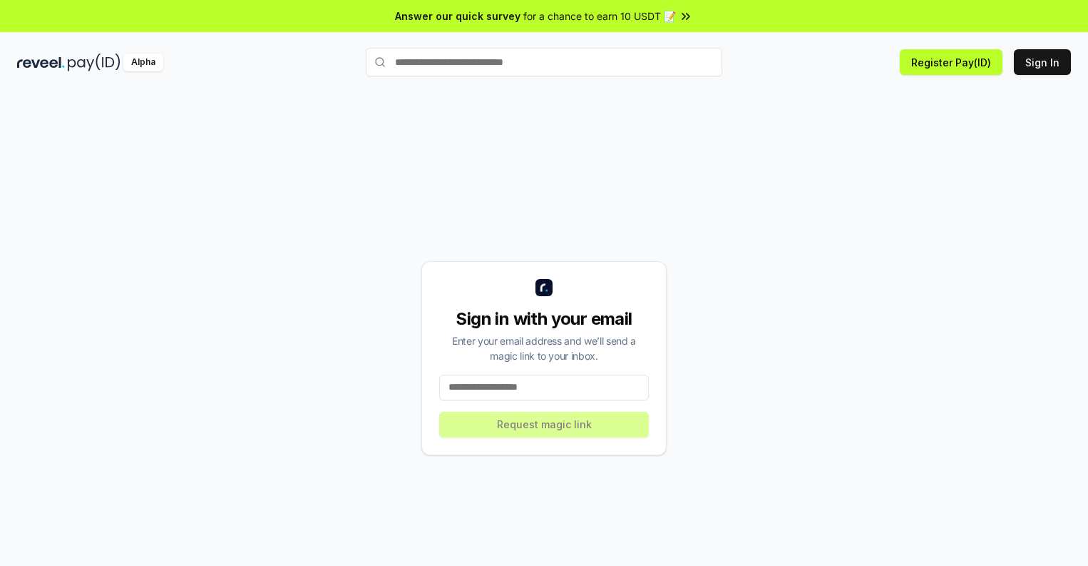 The height and width of the screenshot is (566, 1088). What do you see at coordinates (41, 62) in the screenshot?
I see `img: reveel_dark` at bounding box center [41, 62].